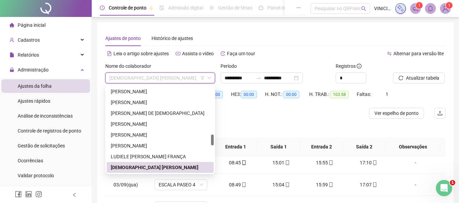  Describe the element at coordinates (12, 40) in the screenshot. I see `span: user-add` at that location.